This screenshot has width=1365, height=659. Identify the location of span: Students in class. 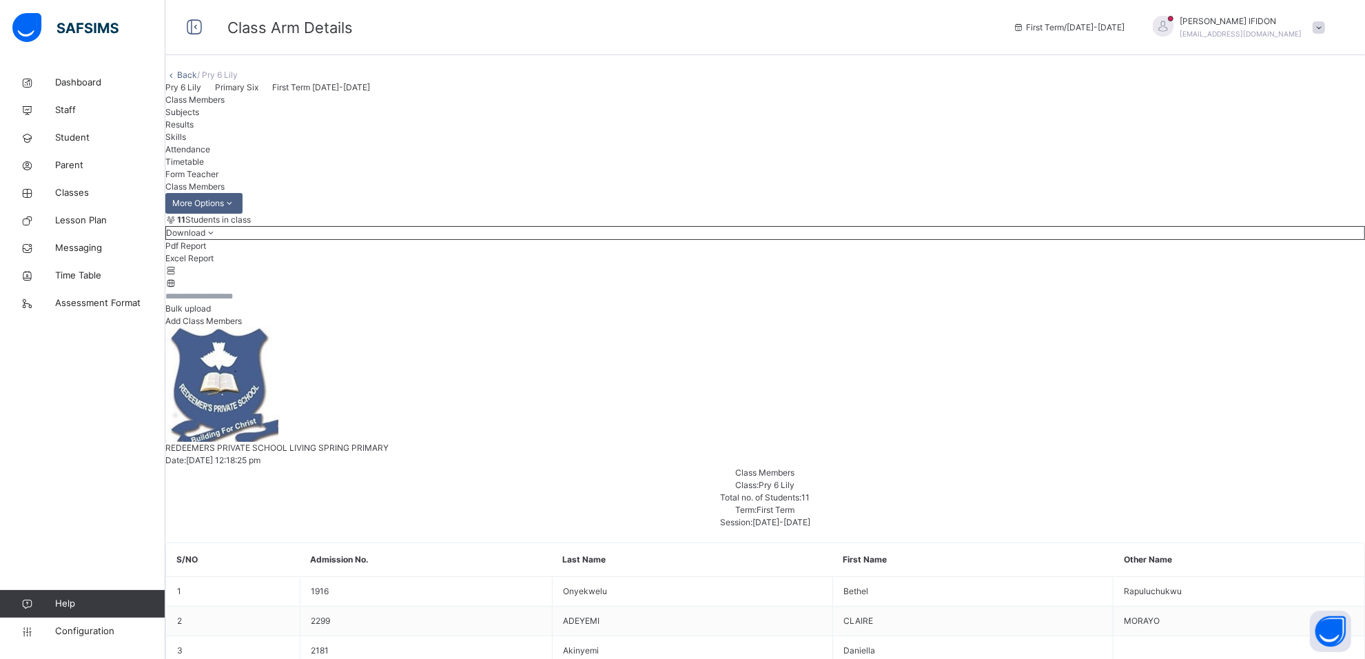
(214, 220).